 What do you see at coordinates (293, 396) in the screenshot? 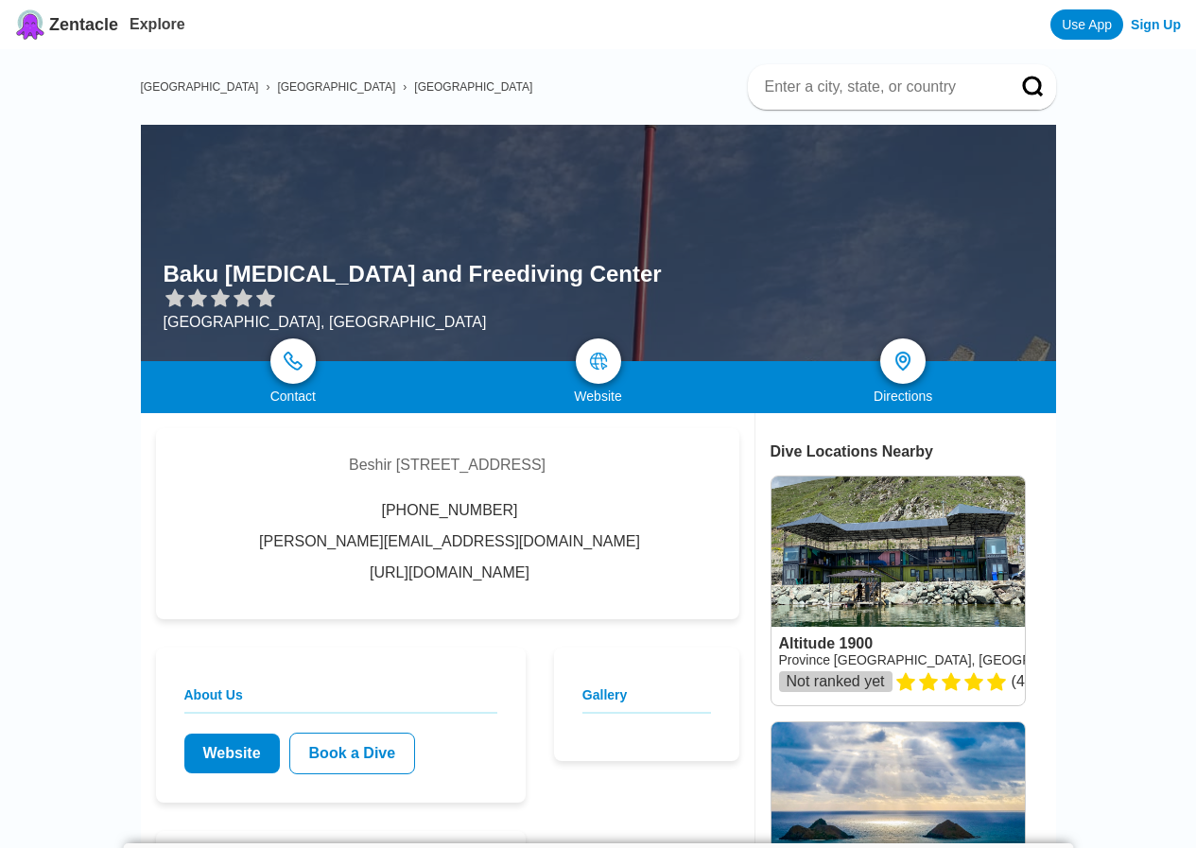
I see `div: Contact` at bounding box center [293, 396].